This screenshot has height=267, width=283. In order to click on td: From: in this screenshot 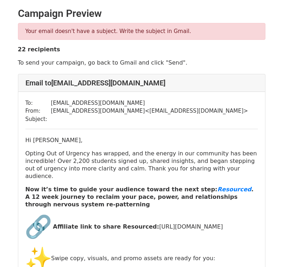, I will do `click(38, 111)`.